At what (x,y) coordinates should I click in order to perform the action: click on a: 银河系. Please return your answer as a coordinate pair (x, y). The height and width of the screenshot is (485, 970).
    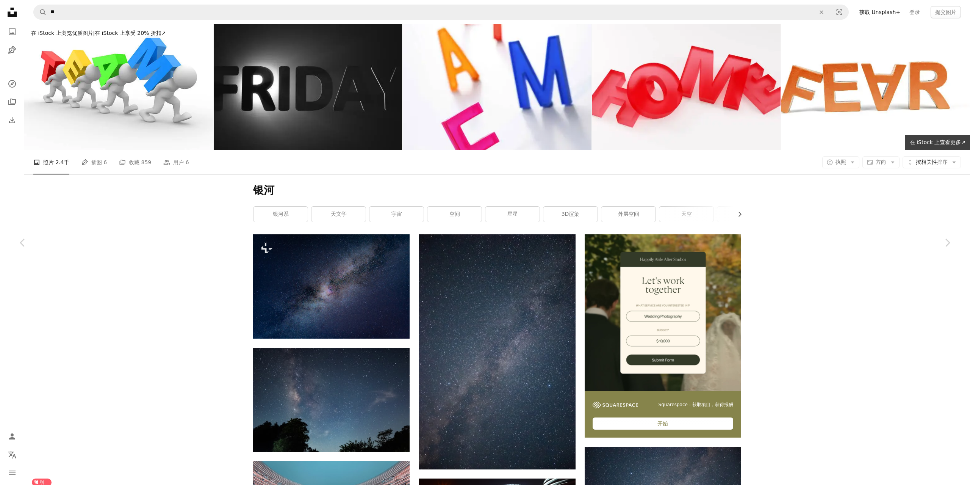
    Looking at the image, I should click on (281, 214).